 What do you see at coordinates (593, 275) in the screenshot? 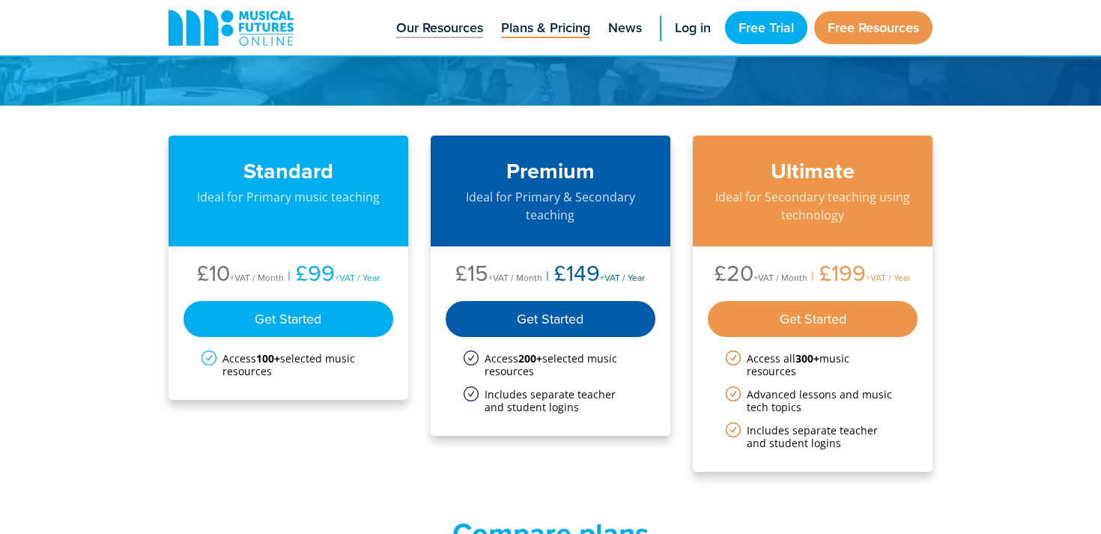
I see `li: £149` at bounding box center [593, 275].